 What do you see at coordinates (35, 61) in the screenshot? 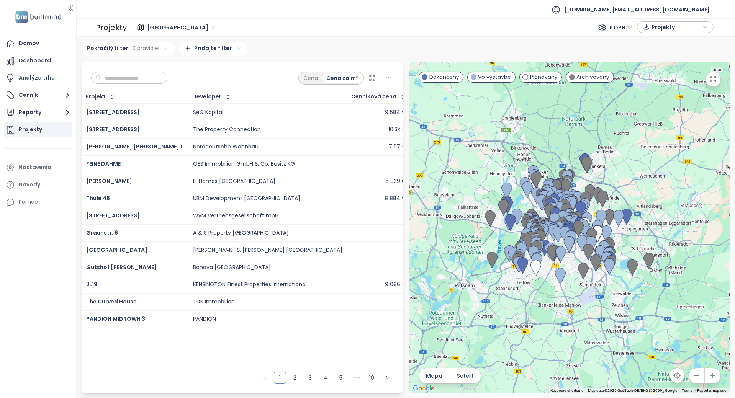
I see `div: Dashboard` at bounding box center [35, 61].